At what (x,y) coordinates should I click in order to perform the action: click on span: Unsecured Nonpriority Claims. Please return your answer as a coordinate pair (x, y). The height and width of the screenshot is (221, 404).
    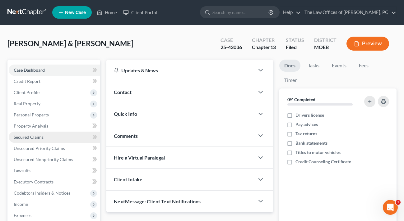
    Looking at the image, I should click on (43, 159).